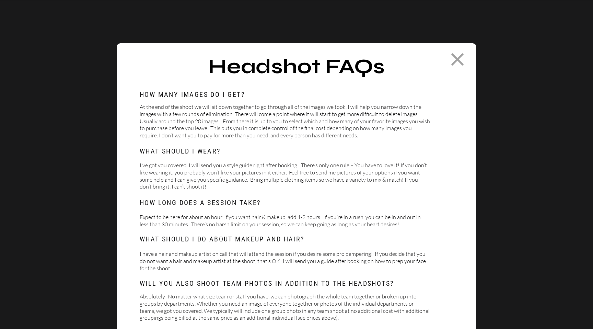  I want to click on p: At the end of the shoot we will sit down together to go through all of the images we took. I will..., so click(285, 123).